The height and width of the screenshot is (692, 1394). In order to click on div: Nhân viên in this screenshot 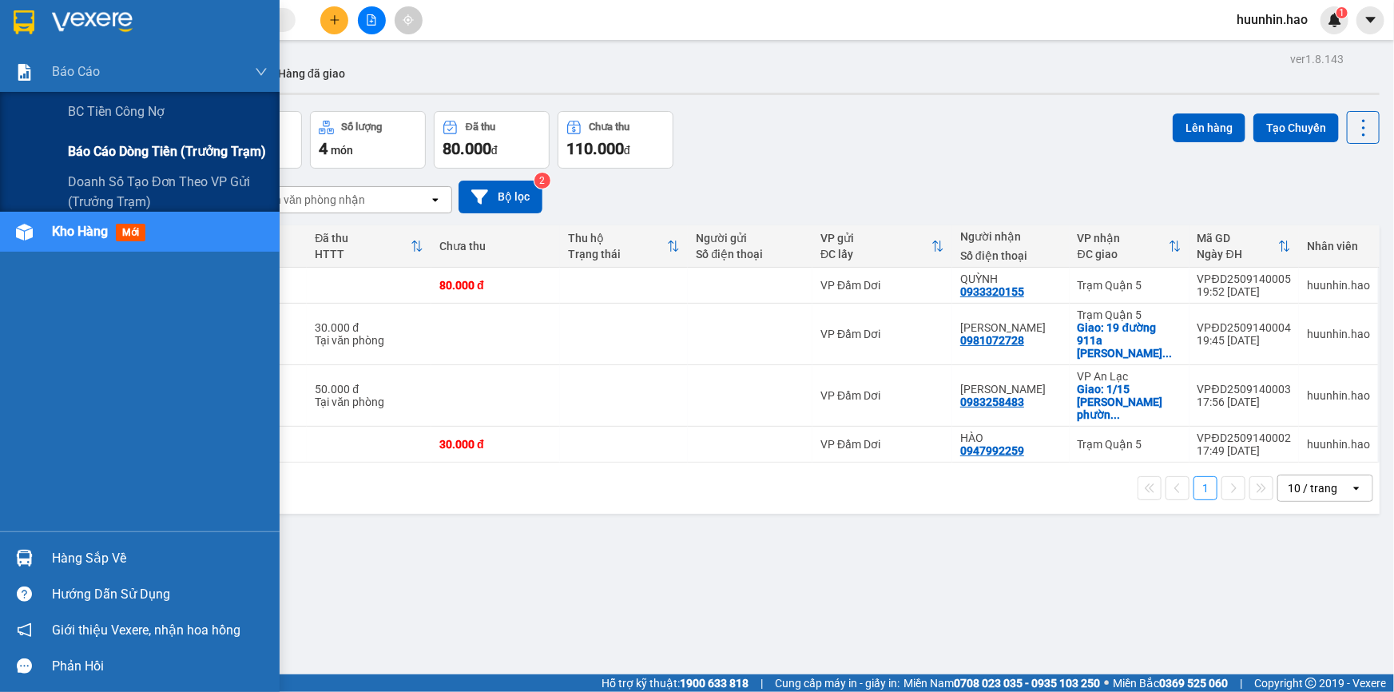, I will do `click(1338, 246)`.